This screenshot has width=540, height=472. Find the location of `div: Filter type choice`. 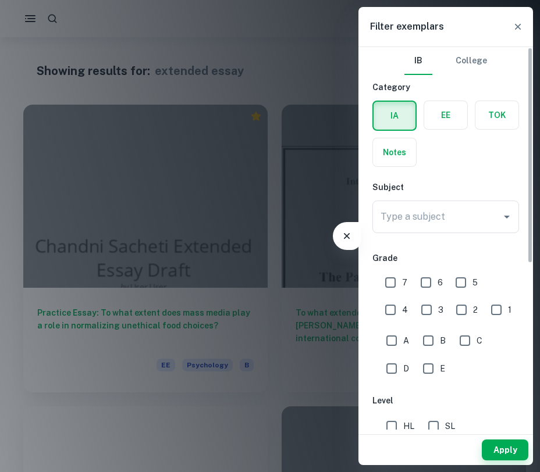

div: Filter type choice is located at coordinates (446, 61).